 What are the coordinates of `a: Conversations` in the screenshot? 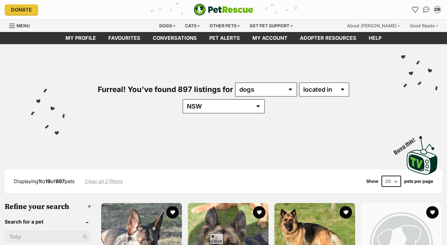 It's located at (426, 10).